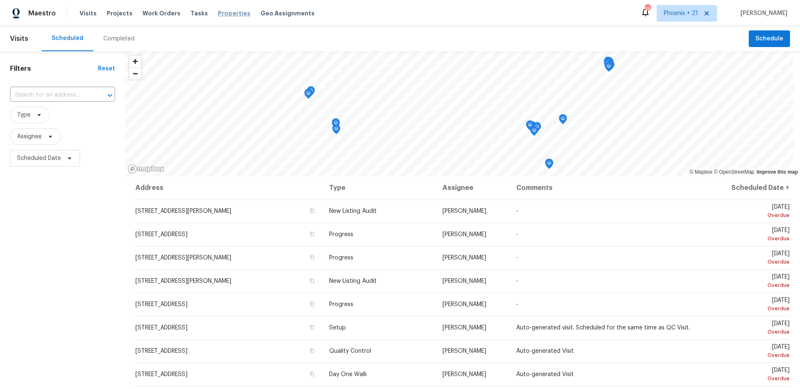 This screenshot has height=389, width=800. What do you see at coordinates (234, 13) in the screenshot?
I see `span: Properties` at bounding box center [234, 13].